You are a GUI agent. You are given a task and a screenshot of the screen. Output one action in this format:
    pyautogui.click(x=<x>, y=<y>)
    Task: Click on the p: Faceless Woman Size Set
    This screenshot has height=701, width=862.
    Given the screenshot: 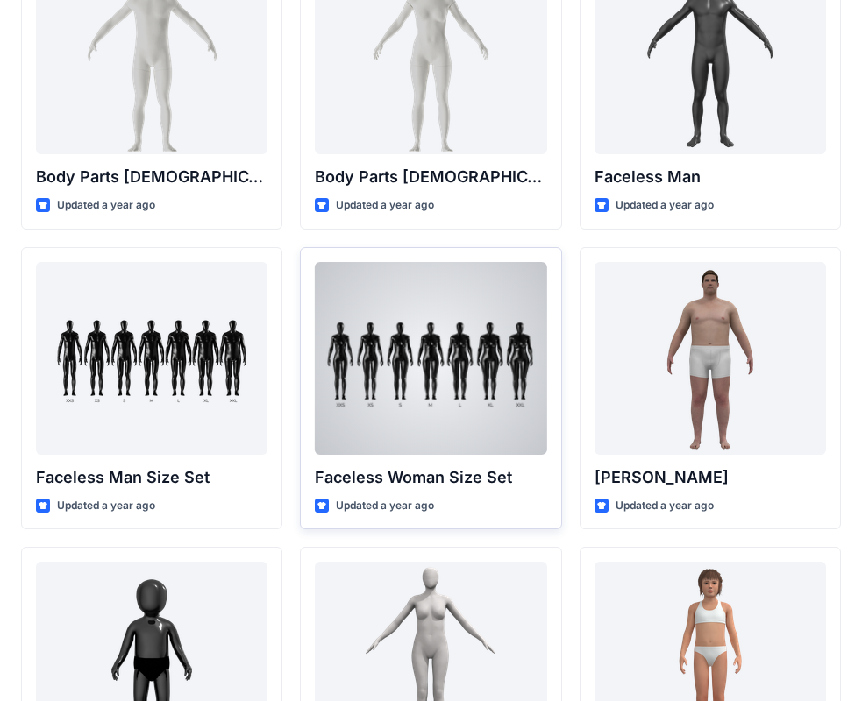 What is the action you would take?
    pyautogui.click(x=430, y=478)
    